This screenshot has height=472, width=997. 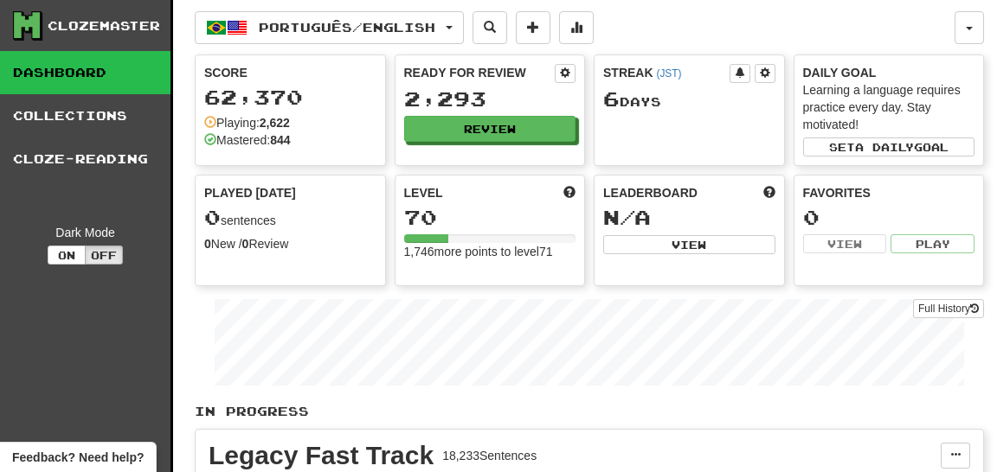 I want to click on div: 62,370, so click(x=290, y=97).